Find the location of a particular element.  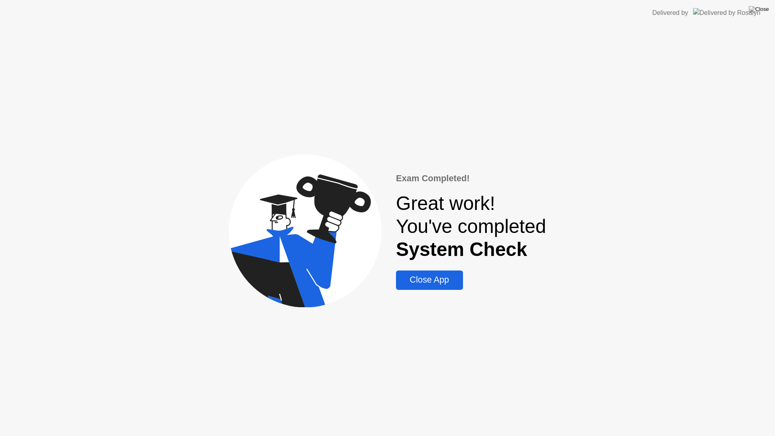

div: Great work! You've completed is located at coordinates (471, 226).